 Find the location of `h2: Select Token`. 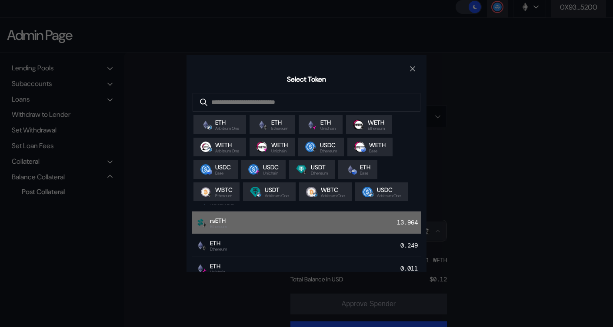

h2: Select Token is located at coordinates (306, 79).